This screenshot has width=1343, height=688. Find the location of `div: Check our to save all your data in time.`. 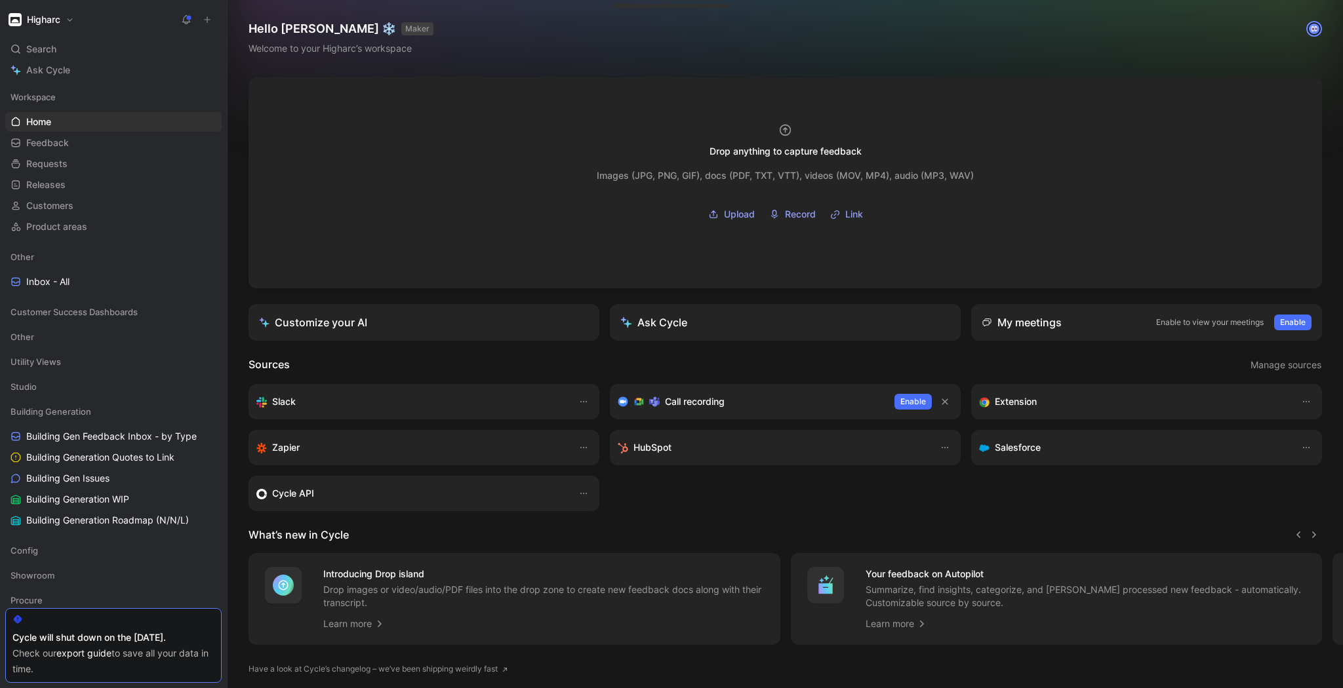

div: Check our to save all your data in time. is located at coordinates (113, 662).